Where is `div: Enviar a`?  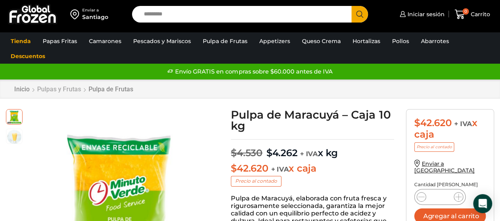 div: Enviar a is located at coordinates (95, 10).